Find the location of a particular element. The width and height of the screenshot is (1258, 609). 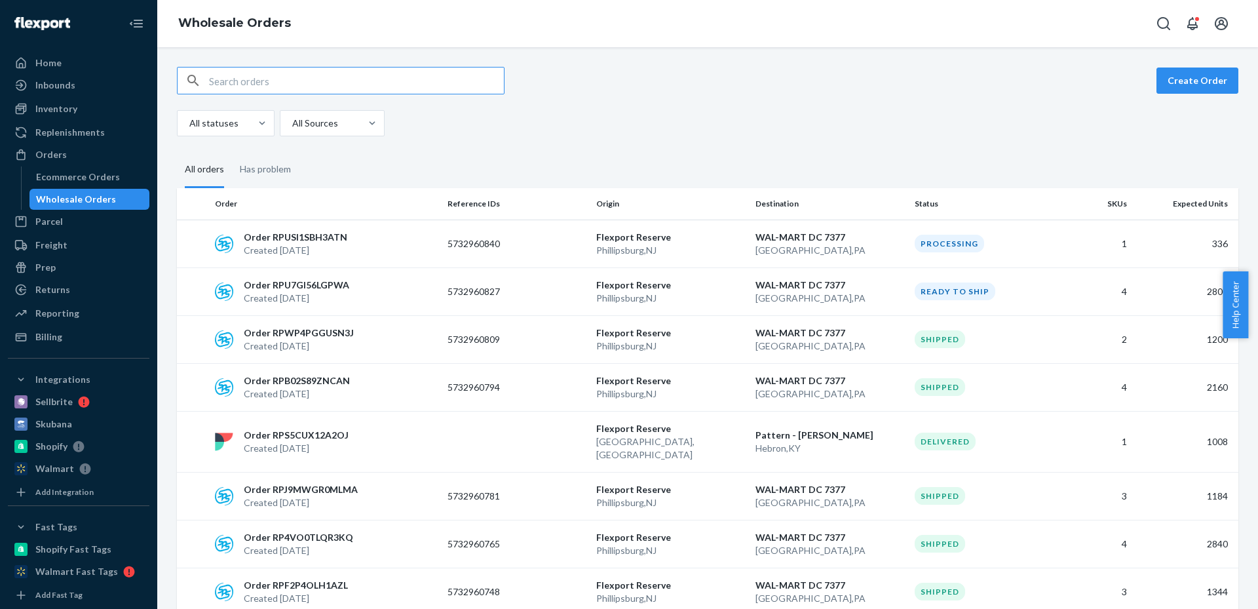

ol: breadcrumbs is located at coordinates (235, 24).